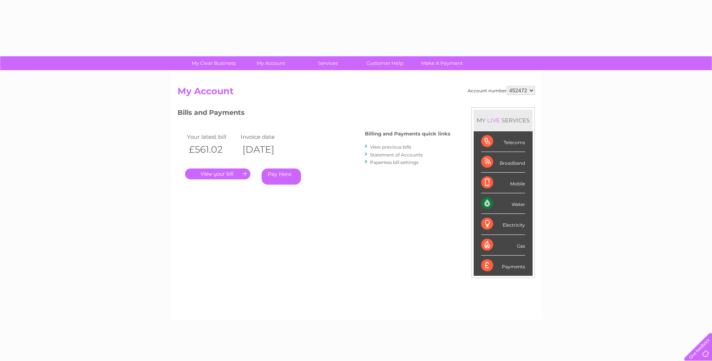 This screenshot has width=712, height=361. I want to click on h4: Billing and Payments quick links, so click(408, 134).